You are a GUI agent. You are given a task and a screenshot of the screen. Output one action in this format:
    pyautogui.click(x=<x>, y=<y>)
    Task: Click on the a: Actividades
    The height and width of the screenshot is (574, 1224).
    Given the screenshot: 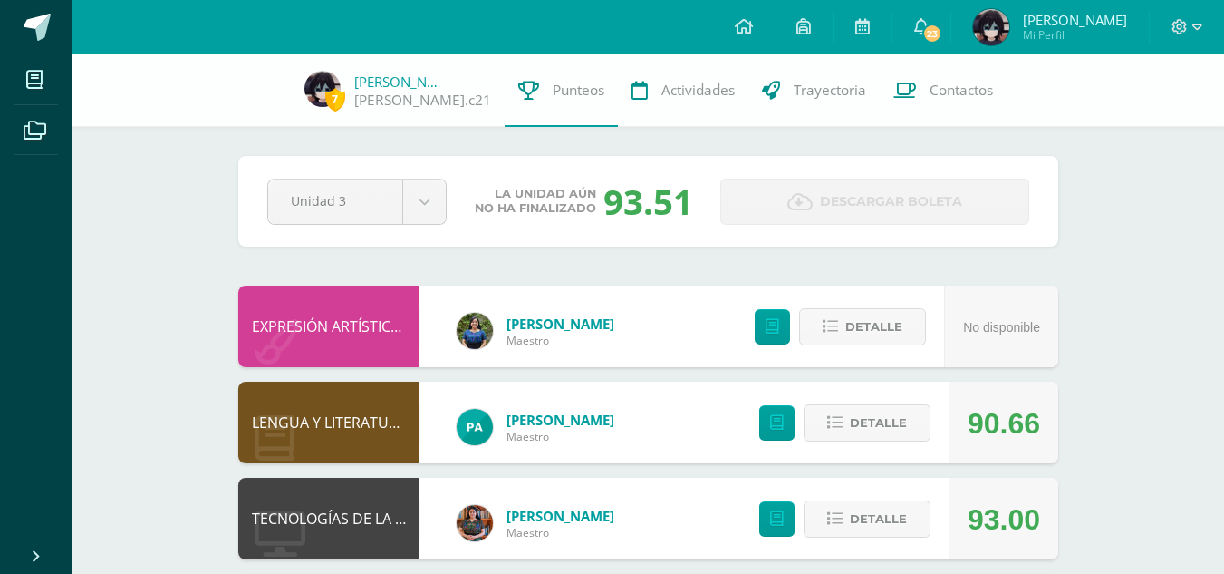 What is the action you would take?
    pyautogui.click(x=683, y=91)
    